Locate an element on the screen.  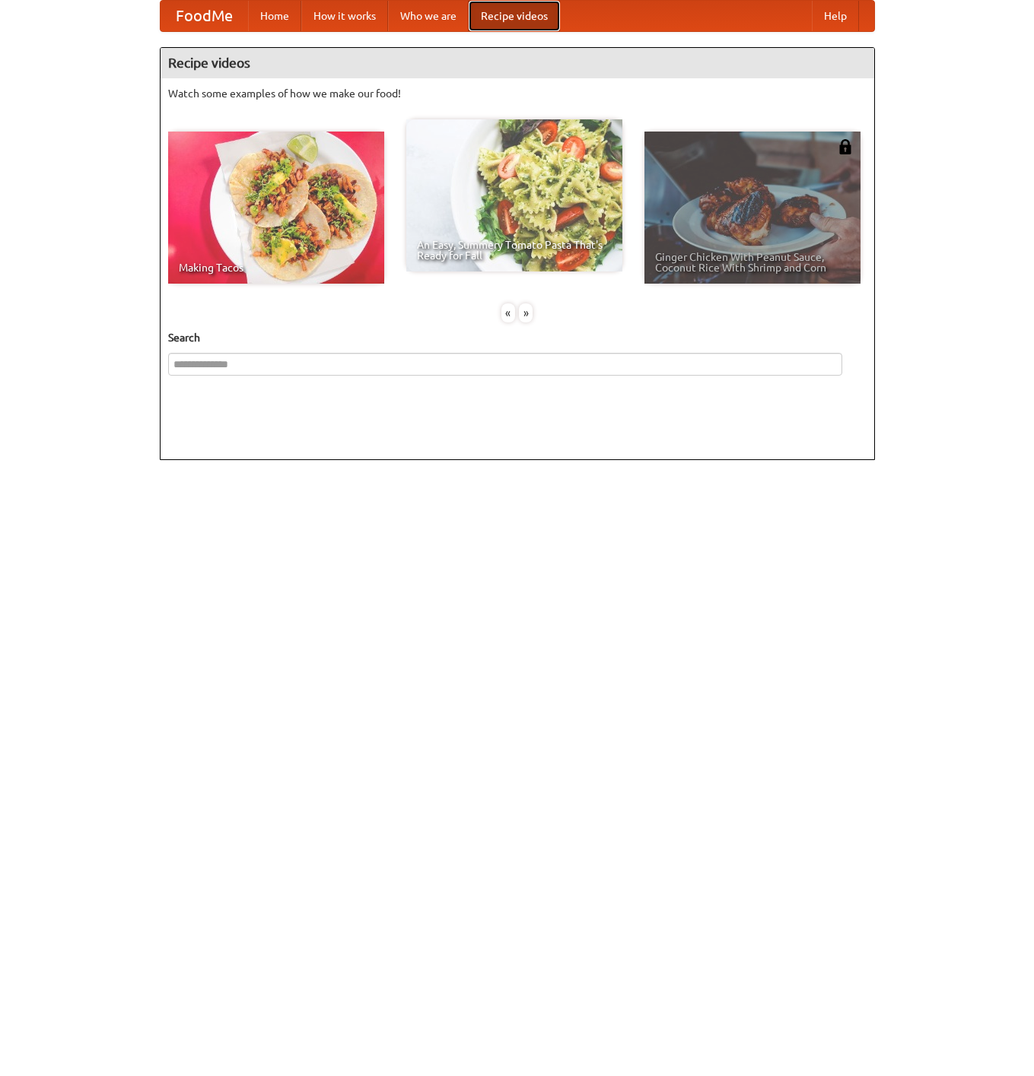
h4: Recipe videos is located at coordinates (517, 63).